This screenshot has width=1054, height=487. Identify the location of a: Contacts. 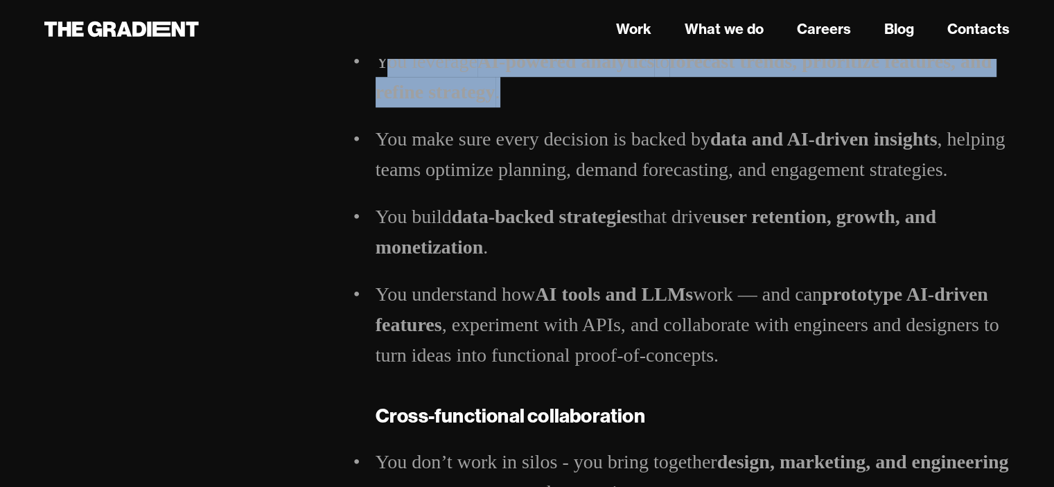
(979, 29).